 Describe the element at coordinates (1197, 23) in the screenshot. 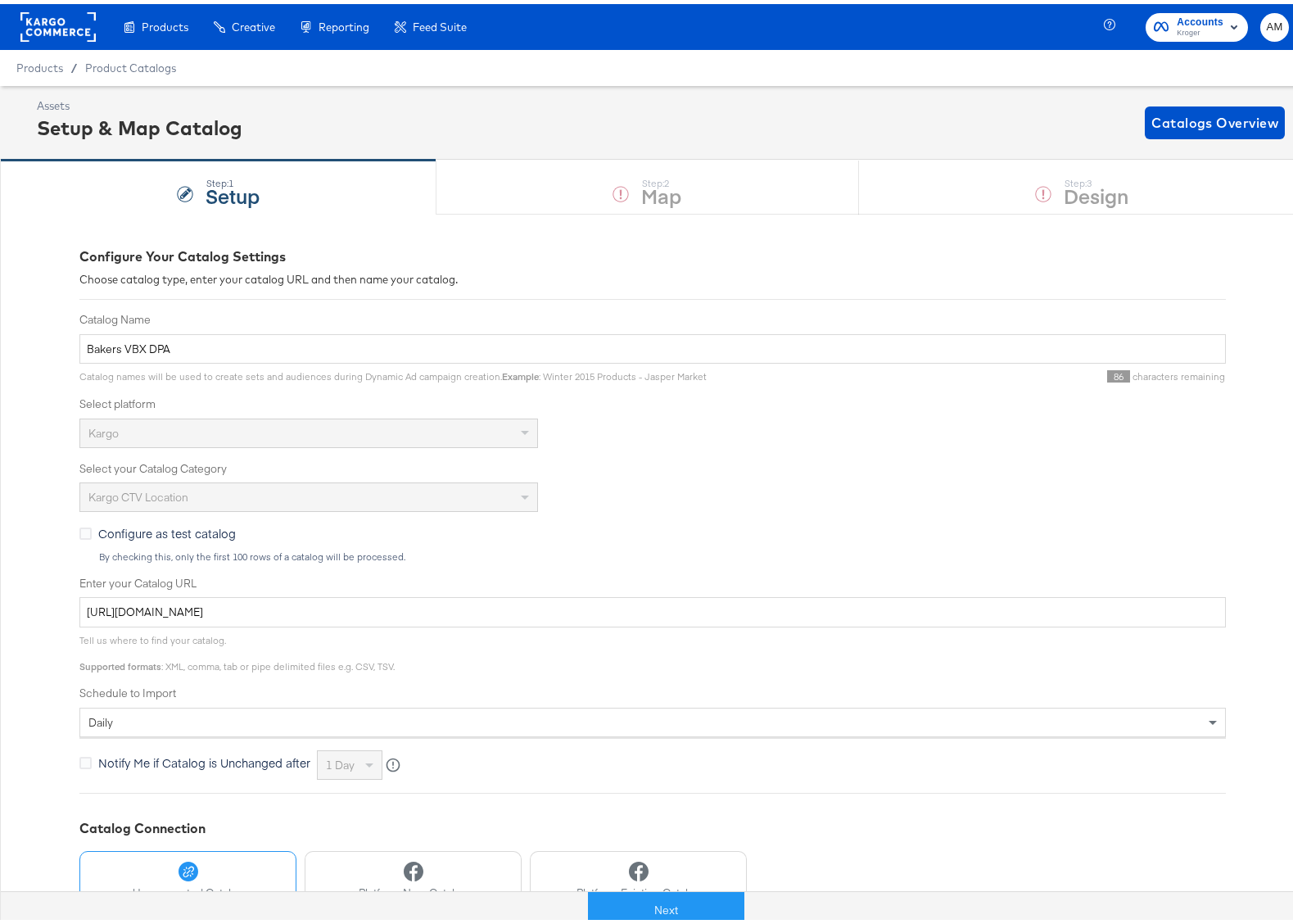

I see `button: AccountsKroger` at that location.